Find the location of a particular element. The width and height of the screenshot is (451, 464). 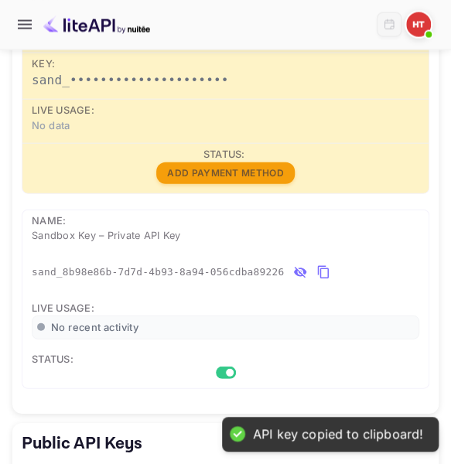

p: sand_••••••••••••••••••••• is located at coordinates (225, 80).